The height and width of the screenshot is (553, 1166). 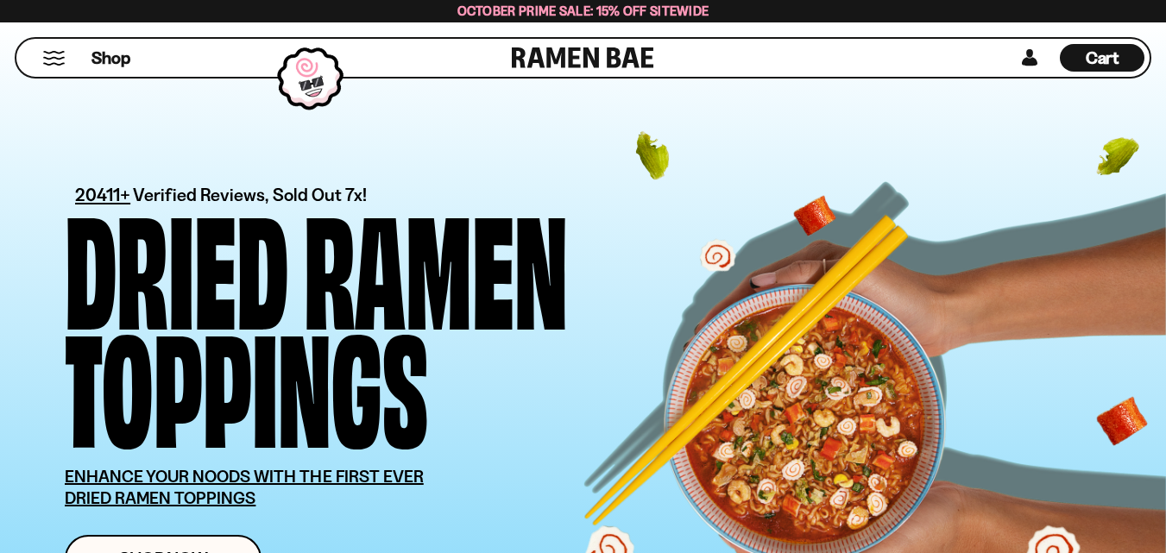 I want to click on div: Cart, so click(x=1102, y=58).